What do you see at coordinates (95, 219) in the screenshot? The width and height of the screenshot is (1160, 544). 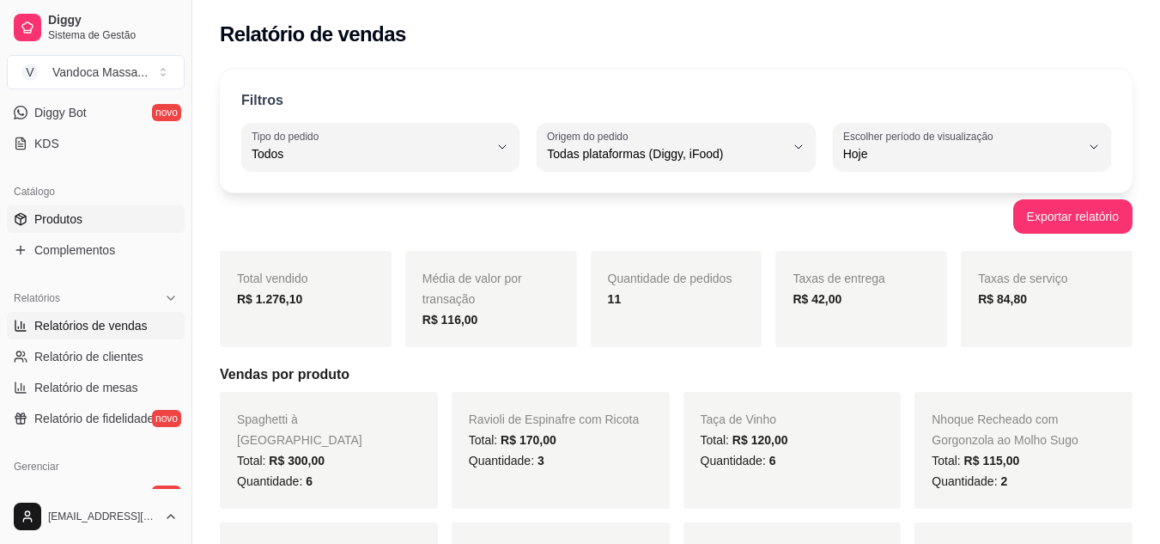 I see `a: Produtos` at bounding box center [95, 219].